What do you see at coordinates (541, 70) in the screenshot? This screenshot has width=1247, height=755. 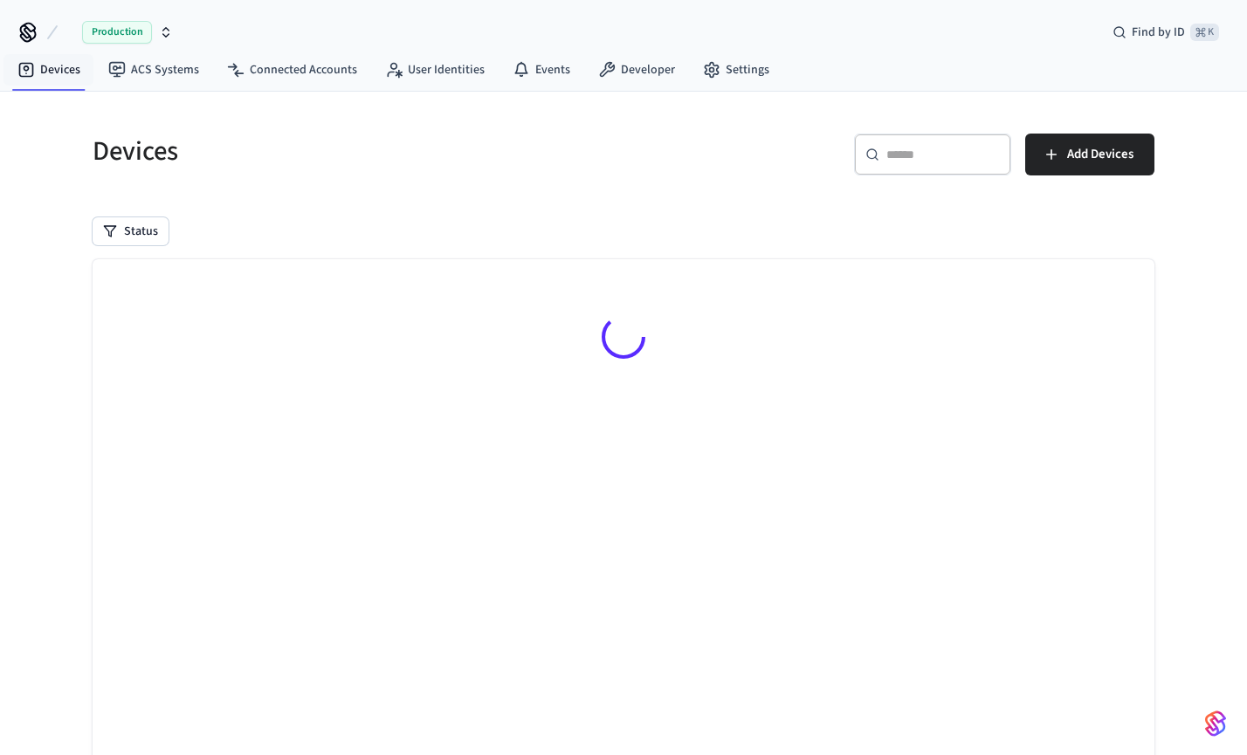 I see `a: Events` at bounding box center [541, 70].